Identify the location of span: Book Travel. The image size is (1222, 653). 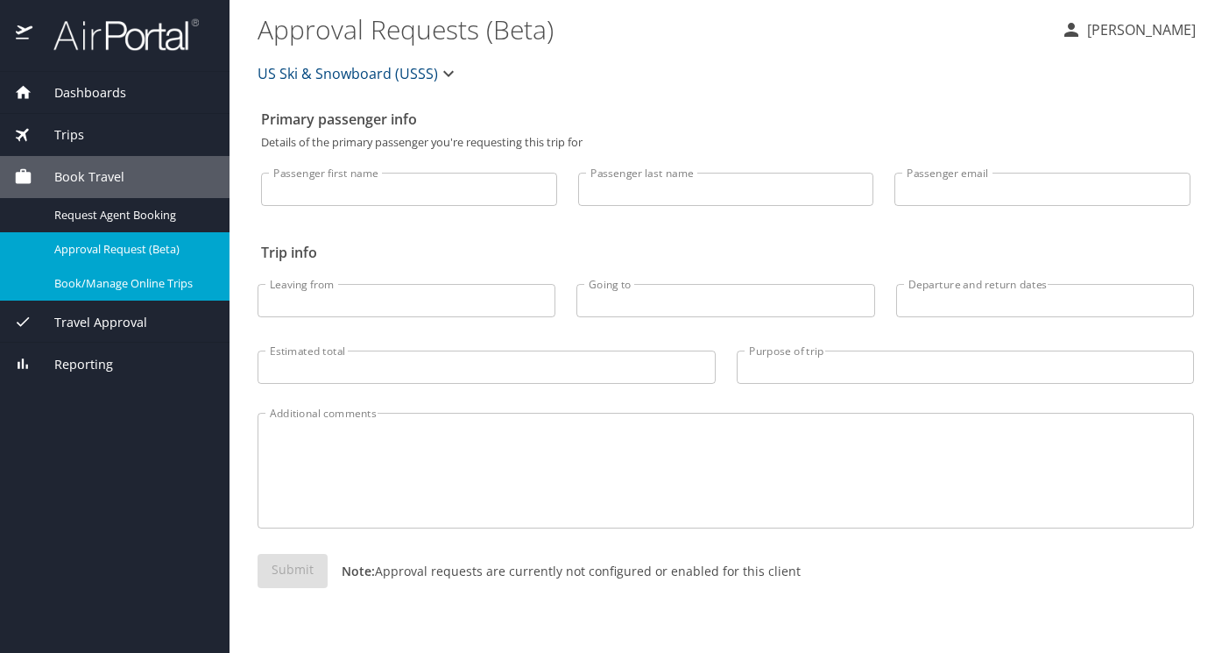
(78, 177).